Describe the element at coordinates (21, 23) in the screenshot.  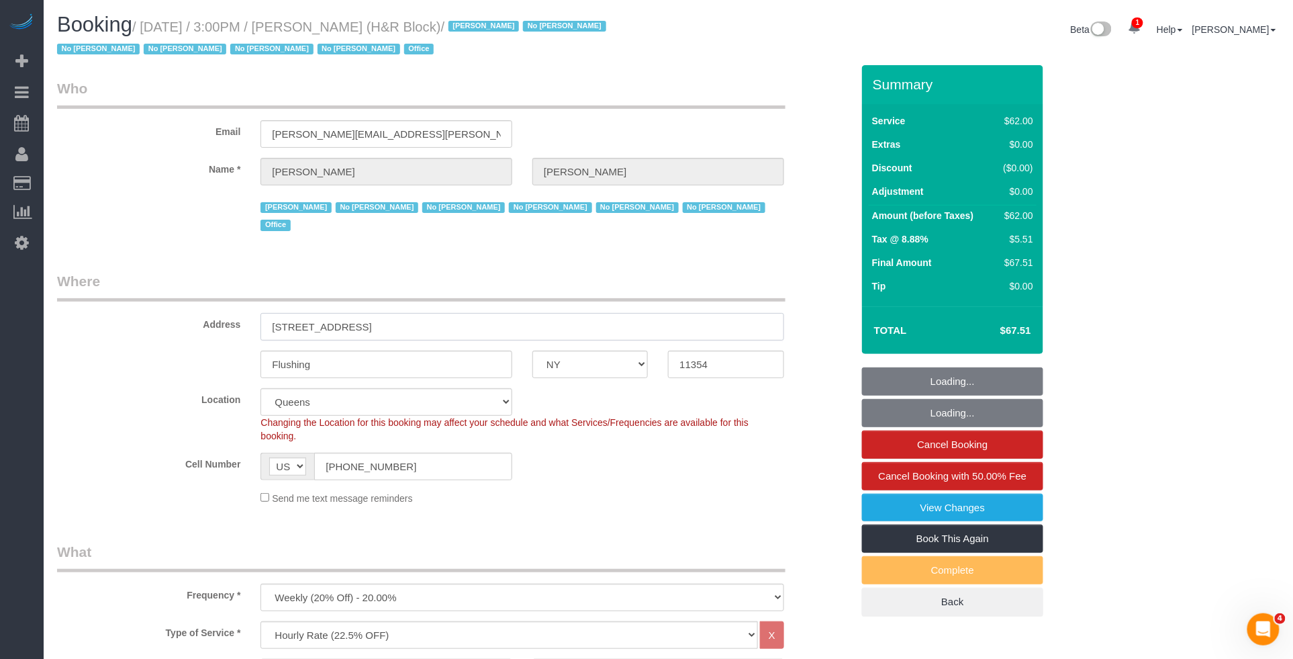
I see `a: Automaid Logo` at that location.